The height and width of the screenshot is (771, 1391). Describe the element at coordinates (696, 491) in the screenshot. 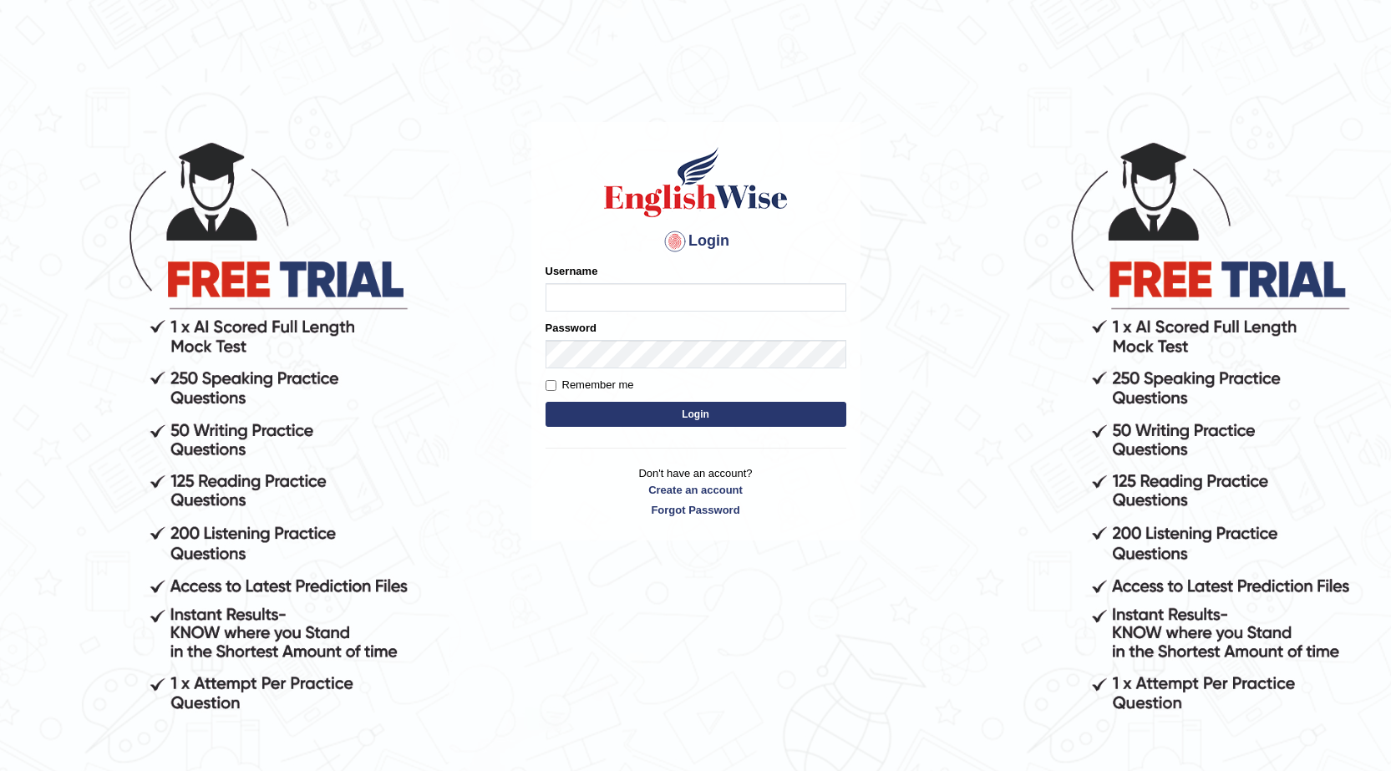

I see `p: Don't have an account?` at that location.